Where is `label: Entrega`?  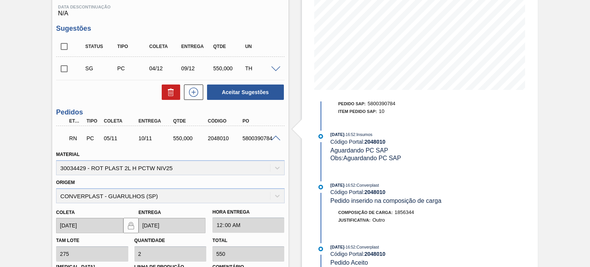 label: Entrega is located at coordinates (150, 212).